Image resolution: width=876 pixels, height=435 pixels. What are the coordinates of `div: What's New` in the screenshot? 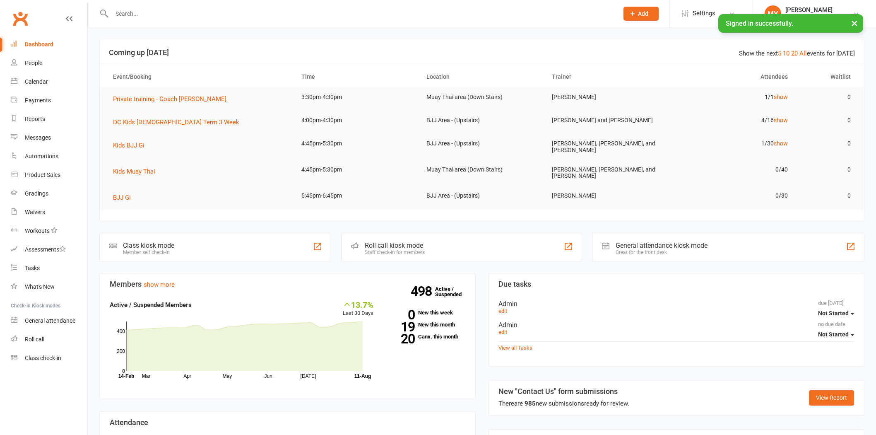 It's located at (40, 287).